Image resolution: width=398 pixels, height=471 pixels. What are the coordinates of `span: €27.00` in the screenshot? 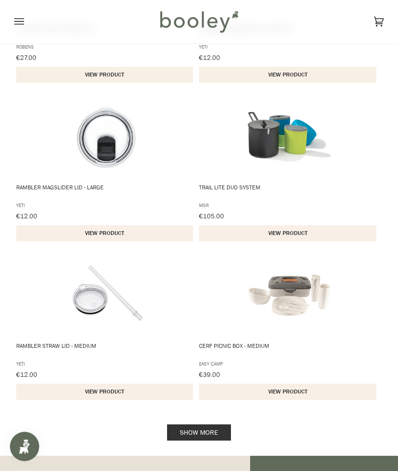 It's located at (26, 57).